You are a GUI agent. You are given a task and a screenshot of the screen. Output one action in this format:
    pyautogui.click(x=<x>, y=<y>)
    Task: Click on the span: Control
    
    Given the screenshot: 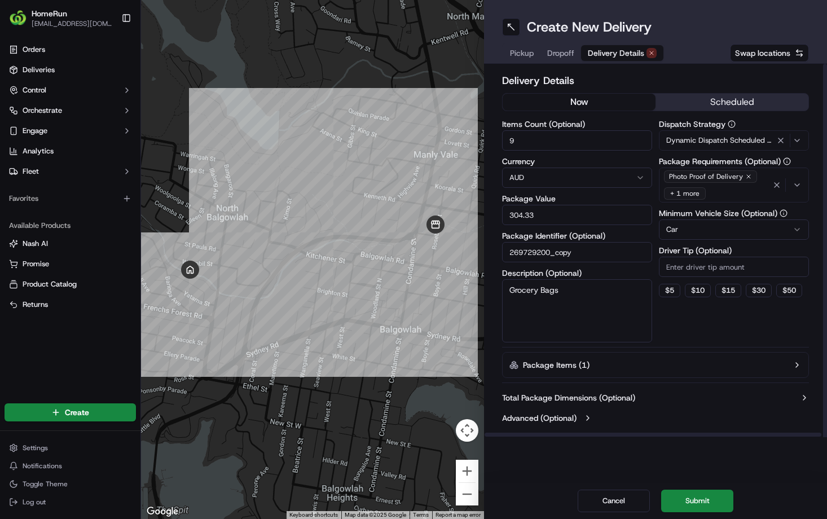 What is the action you would take?
    pyautogui.click(x=34, y=90)
    